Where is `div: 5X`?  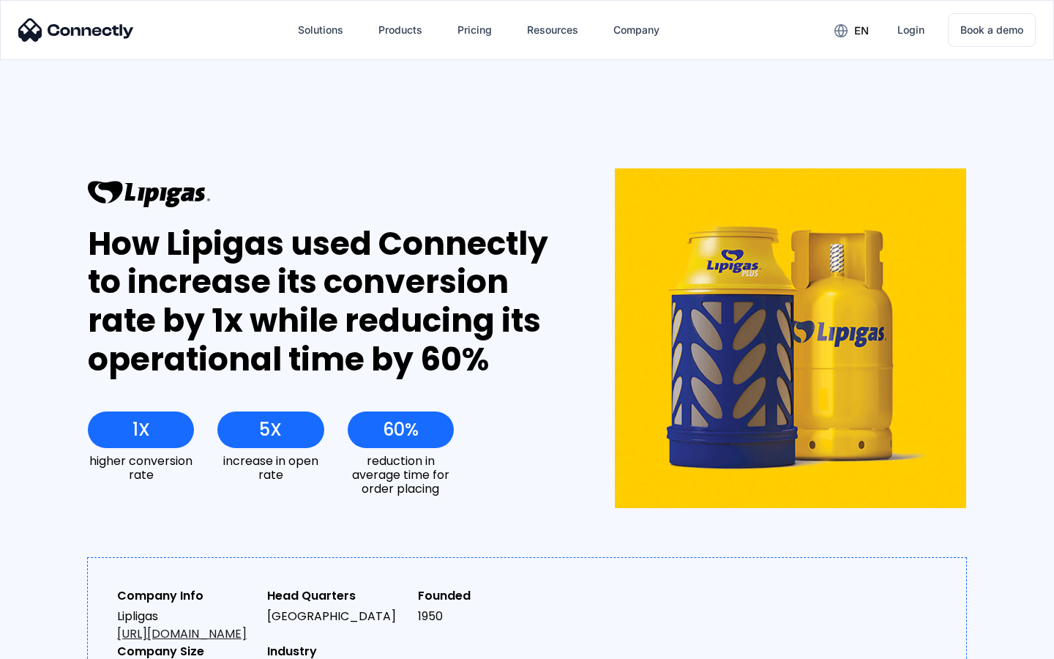 div: 5X is located at coordinates (270, 430).